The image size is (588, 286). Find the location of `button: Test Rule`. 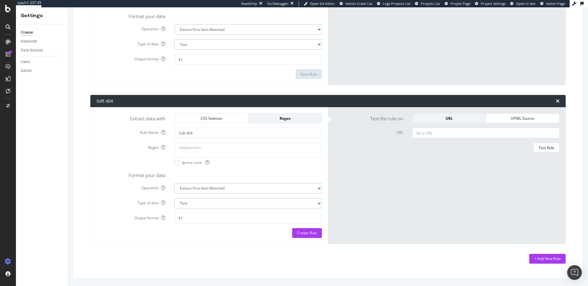

button: Test Rule is located at coordinates (546, 148).